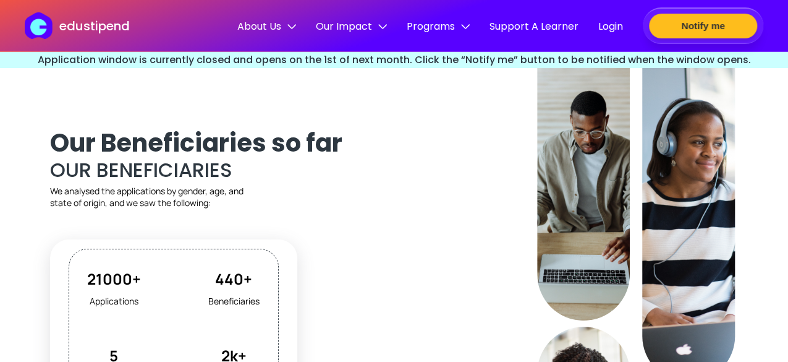 This screenshot has width=788, height=362. I want to click on h3: Our Beneficiaries, so click(228, 170).